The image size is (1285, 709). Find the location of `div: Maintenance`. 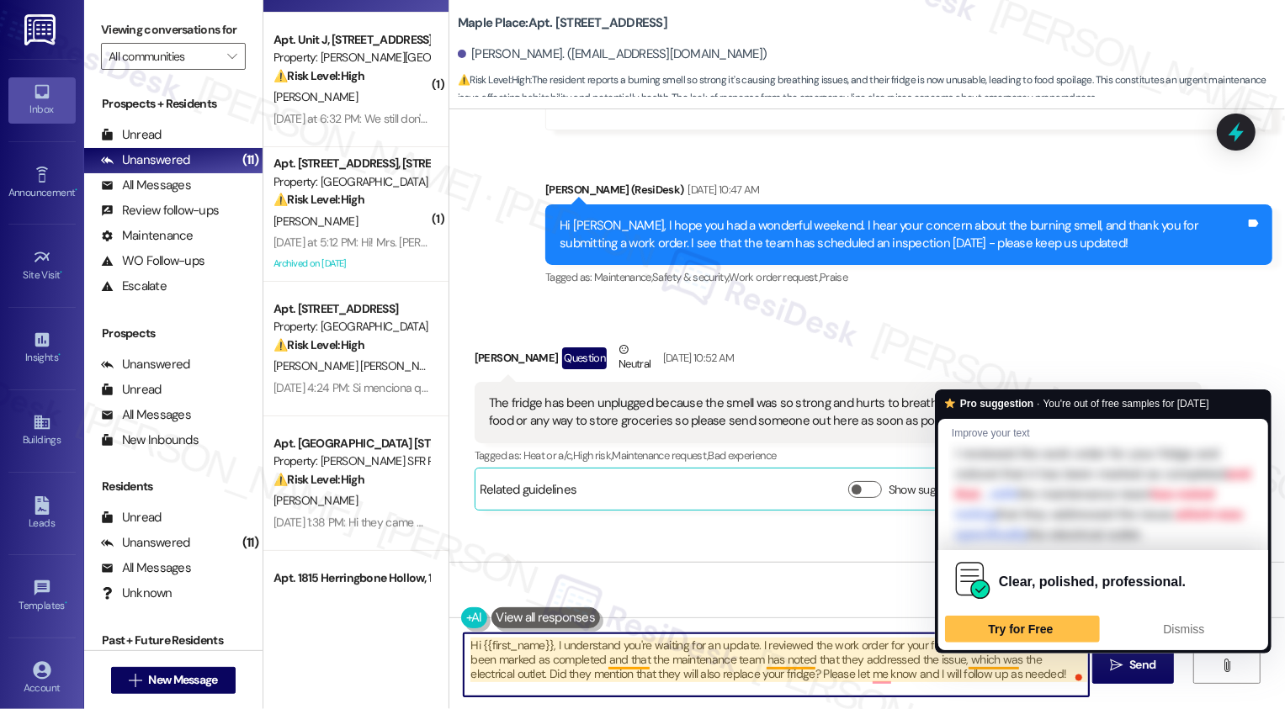

div: Maintenance is located at coordinates (147, 236).